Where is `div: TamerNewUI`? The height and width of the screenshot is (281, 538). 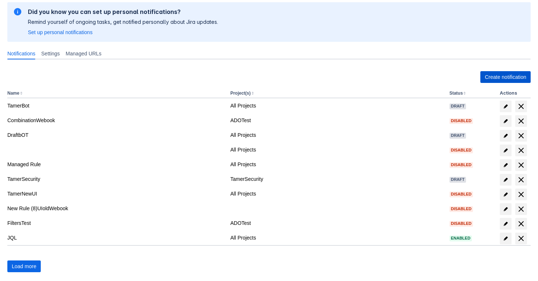 div: TamerNewUI is located at coordinates (116, 194).